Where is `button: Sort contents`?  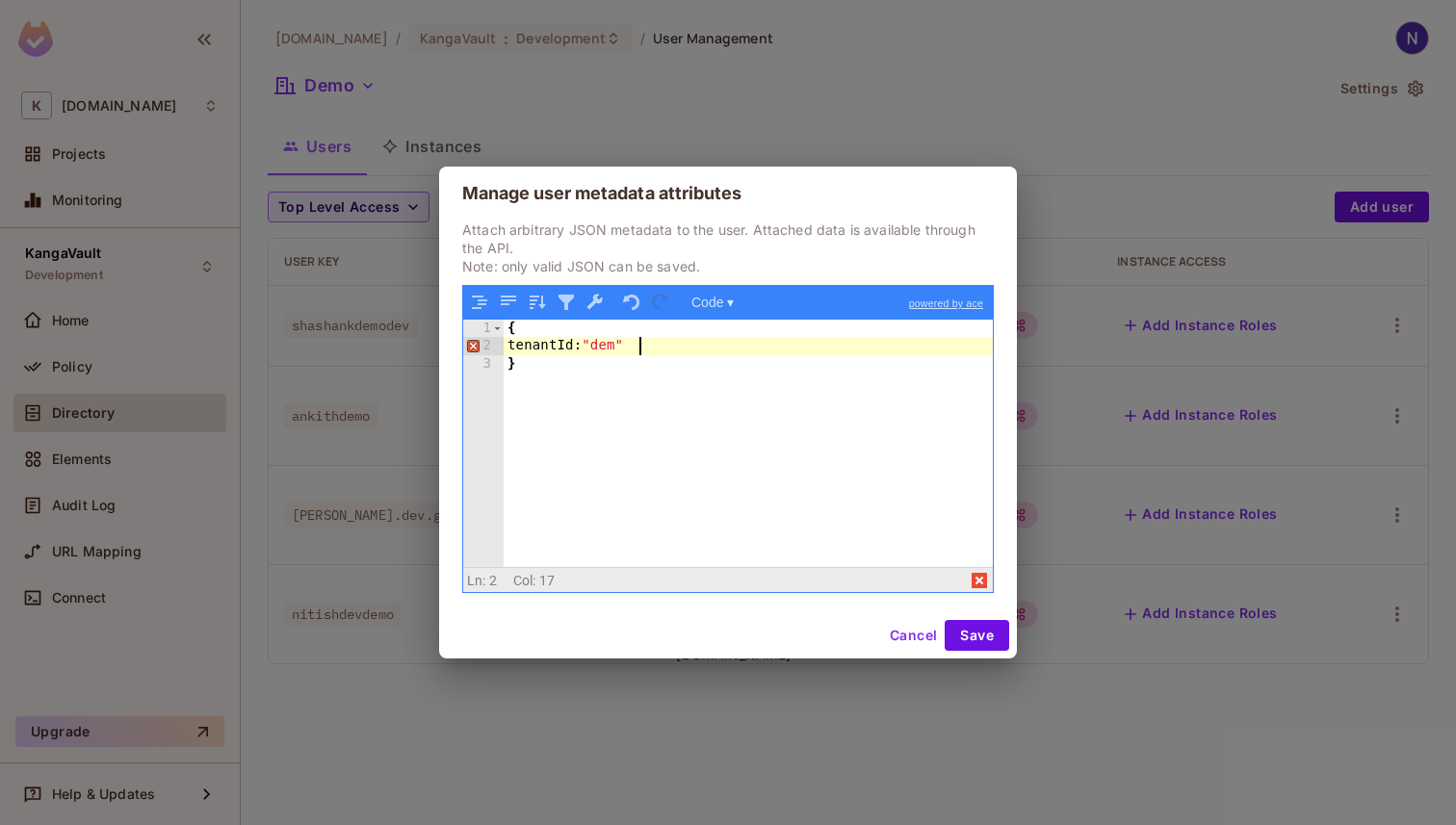
button: Sort contents is located at coordinates (538, 302).